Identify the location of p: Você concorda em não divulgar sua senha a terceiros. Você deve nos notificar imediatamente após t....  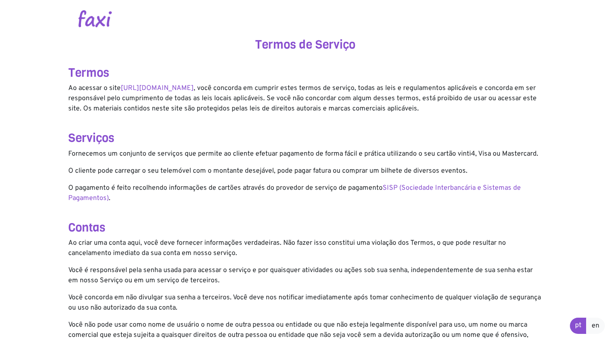
(305, 303).